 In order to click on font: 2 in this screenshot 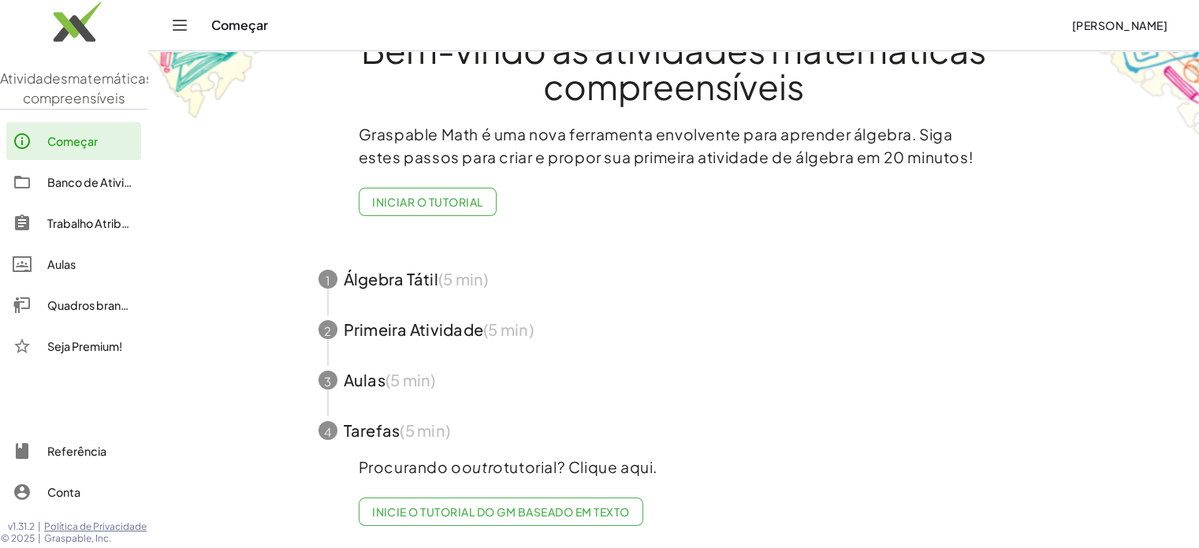, I will do `click(327, 330)`.